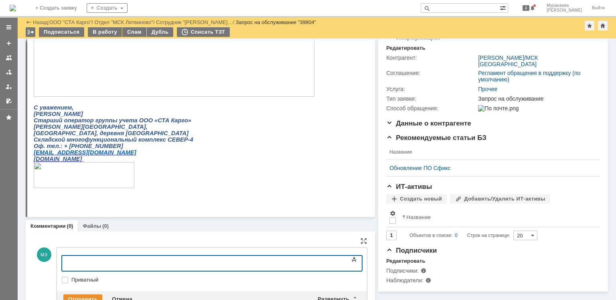 Image resolution: width=616 pixels, height=300 pixels. I want to click on a: Мои согласования, so click(9, 101).